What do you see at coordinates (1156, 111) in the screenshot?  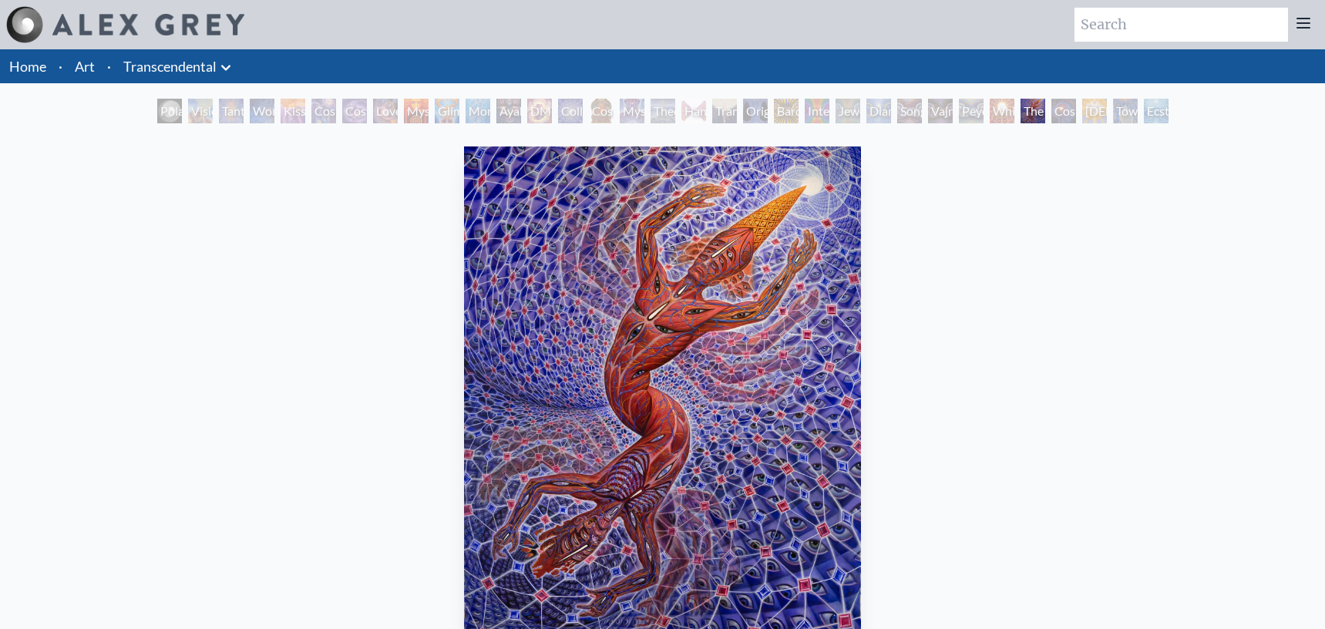 I see `div: Ecstasy` at bounding box center [1156, 111].